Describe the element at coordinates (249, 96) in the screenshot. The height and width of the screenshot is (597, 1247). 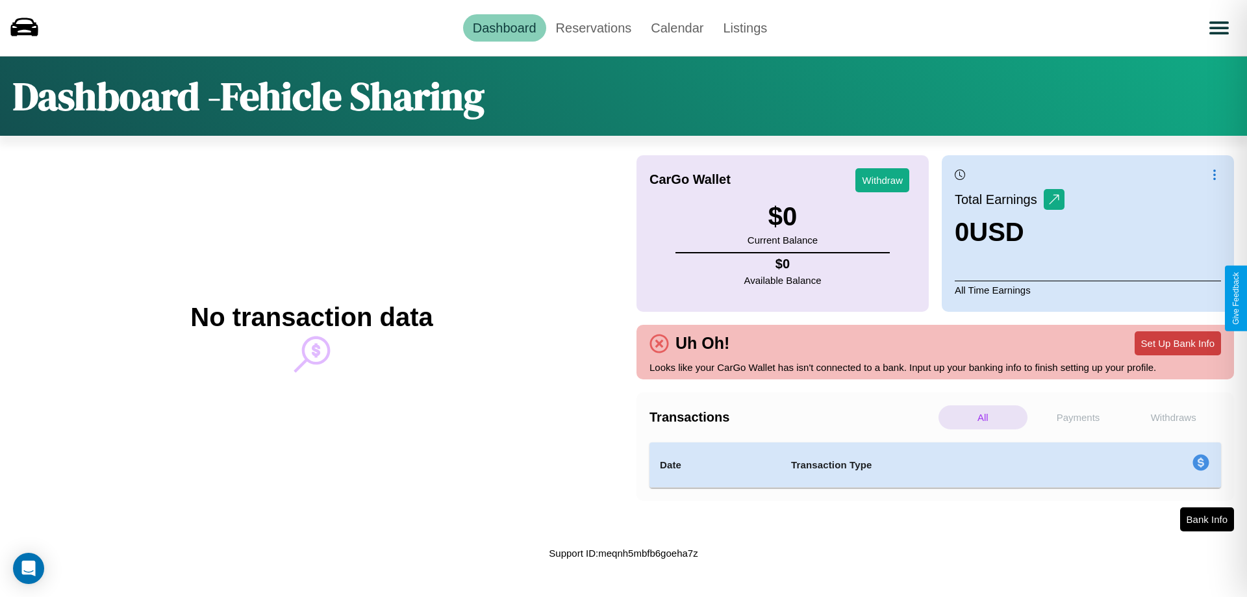
I see `h1: Dashboard - Fehicle Sharing` at that location.